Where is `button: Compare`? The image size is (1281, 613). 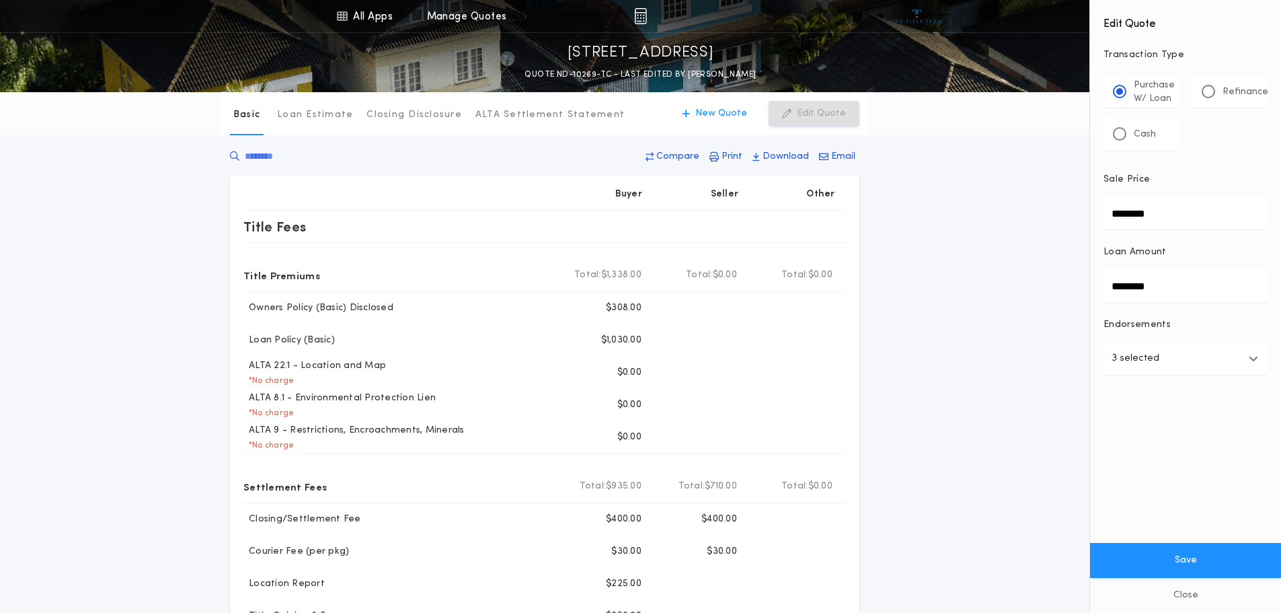
button: Compare is located at coordinates (672, 157).